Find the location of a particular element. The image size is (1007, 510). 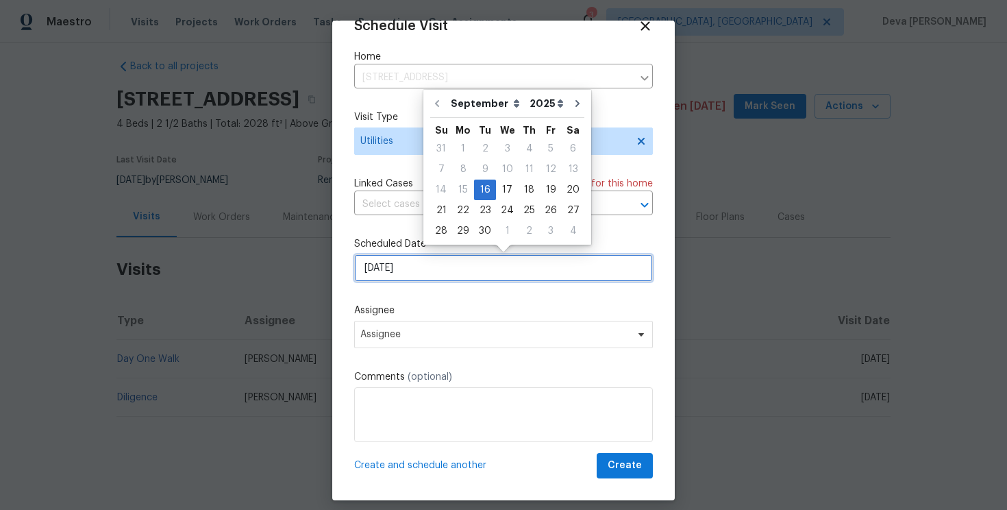

input: Enter in an address is located at coordinates (493, 77).